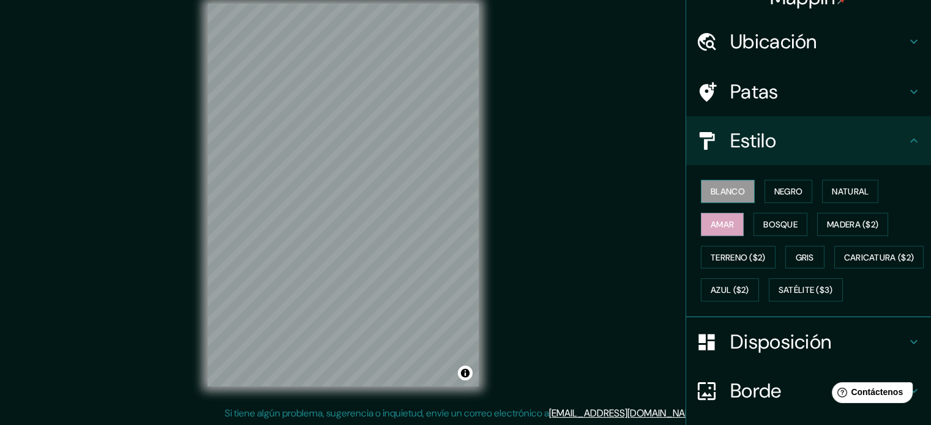 This screenshot has width=931, height=425. Describe the element at coordinates (729, 291) in the screenshot. I see `font: Azul ($2)` at that location.